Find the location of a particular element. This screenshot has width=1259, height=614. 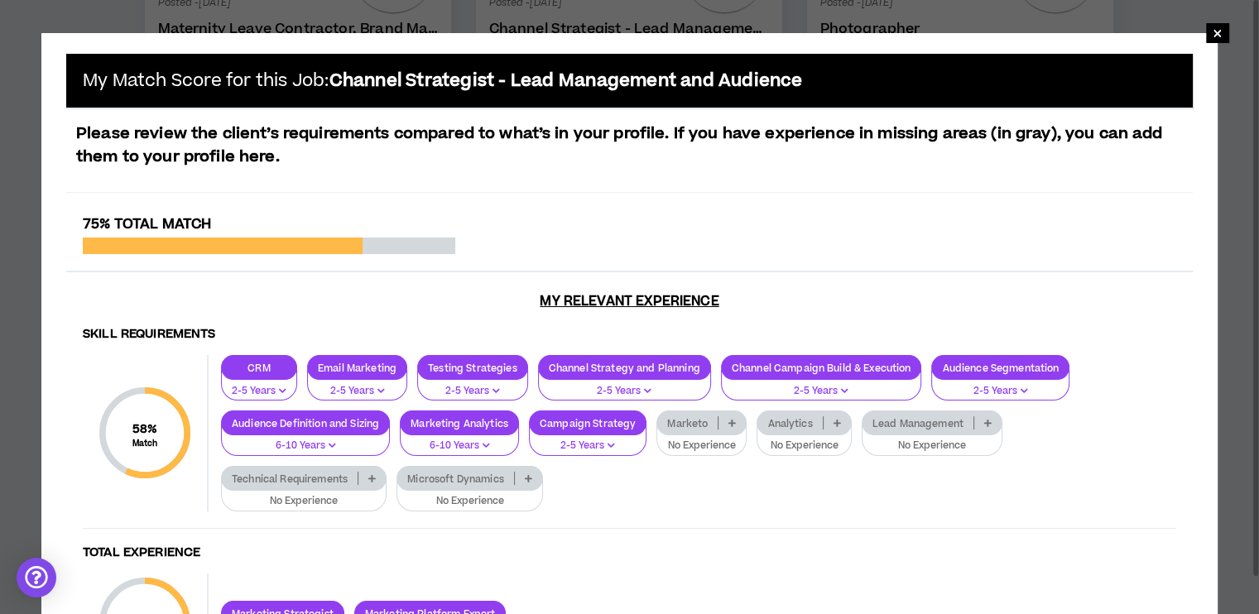

p: Email Marketing is located at coordinates (357, 368).